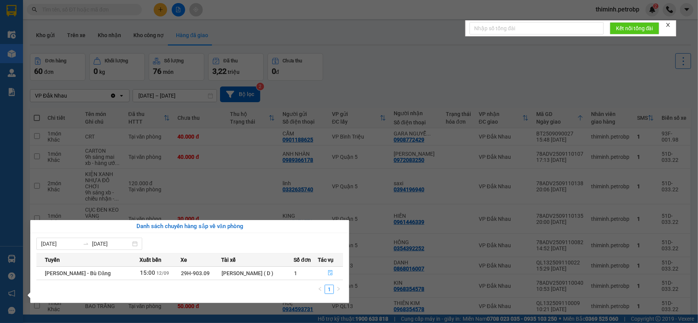  I want to click on button: left, so click(320, 290).